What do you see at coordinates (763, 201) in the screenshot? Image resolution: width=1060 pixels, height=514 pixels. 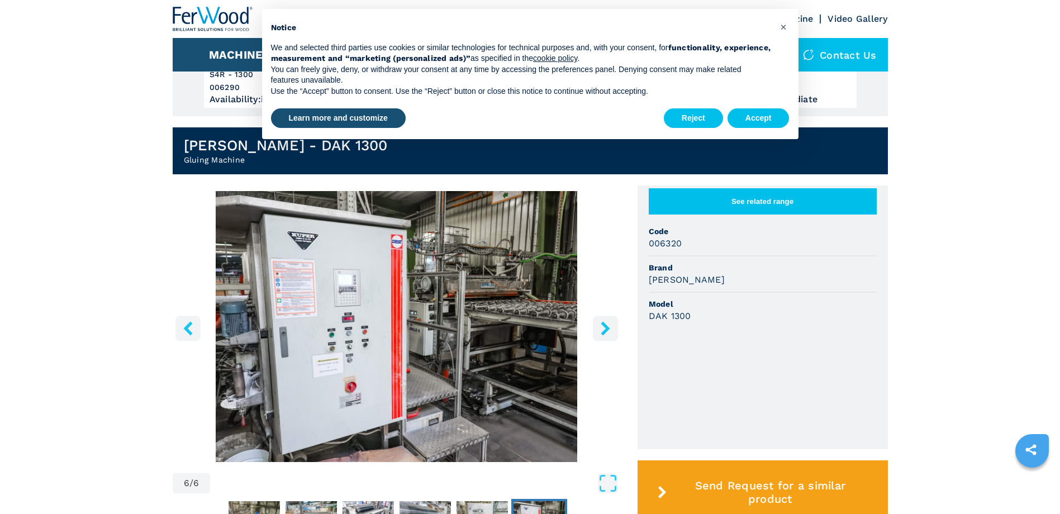 I see `button: See related range` at bounding box center [763, 201].